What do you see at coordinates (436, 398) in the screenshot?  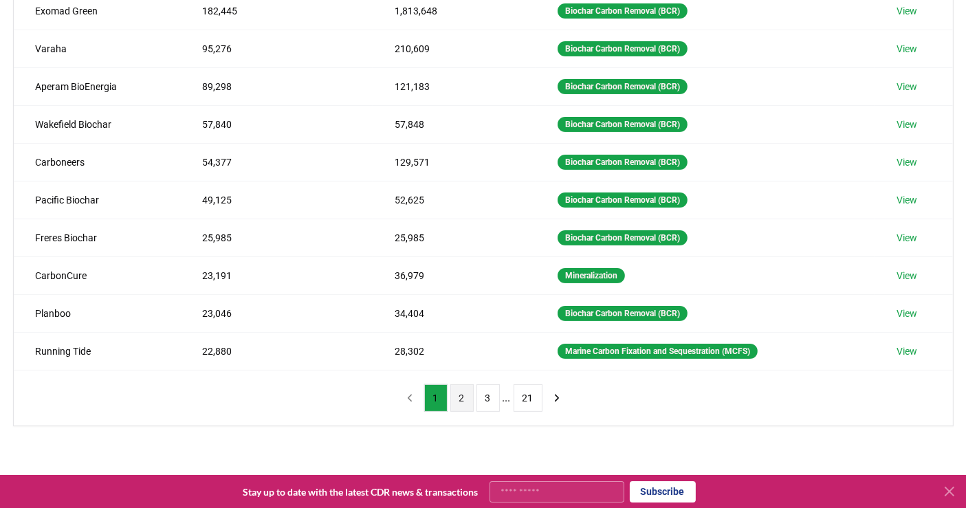 I see `button: 1` at bounding box center [436, 398].